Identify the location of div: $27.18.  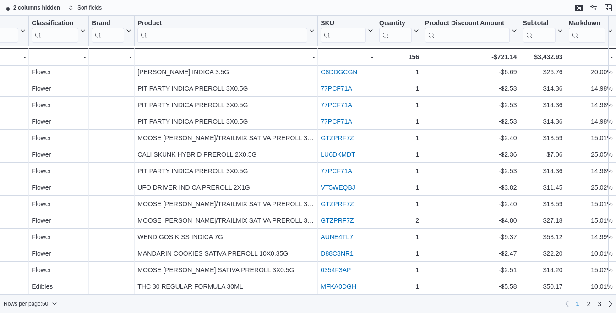
(543, 220).